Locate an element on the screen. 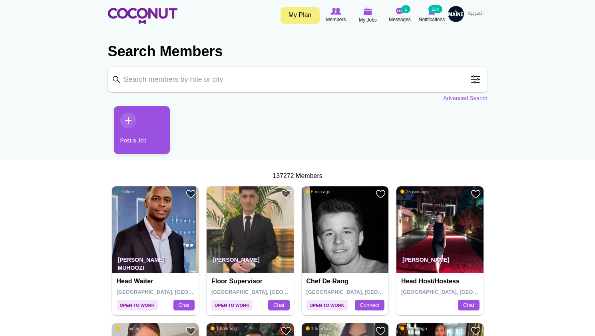 Image resolution: width=595 pixels, height=336 pixels. div: 137272 Members is located at coordinates (298, 176).